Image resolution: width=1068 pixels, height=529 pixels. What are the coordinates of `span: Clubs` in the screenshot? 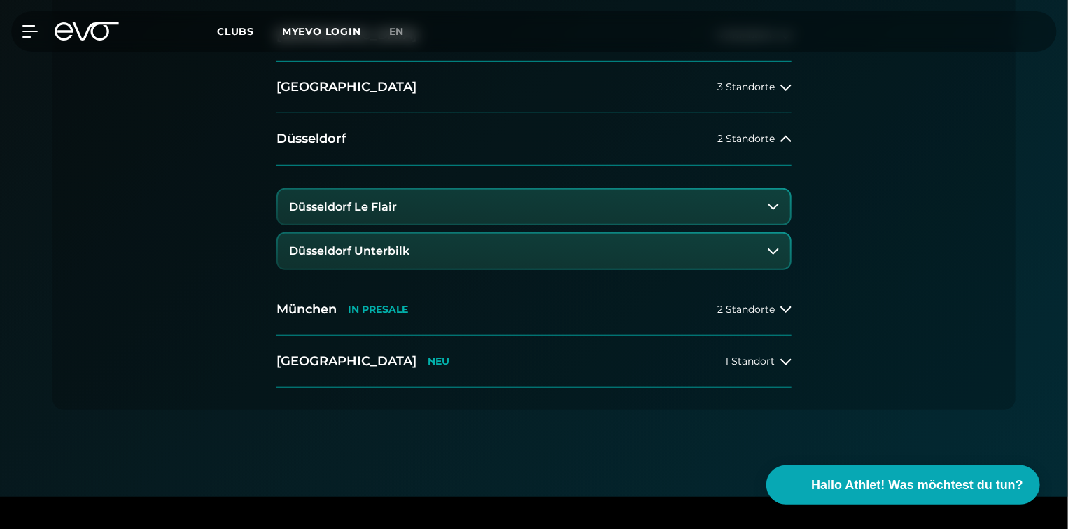 It's located at (235, 32).